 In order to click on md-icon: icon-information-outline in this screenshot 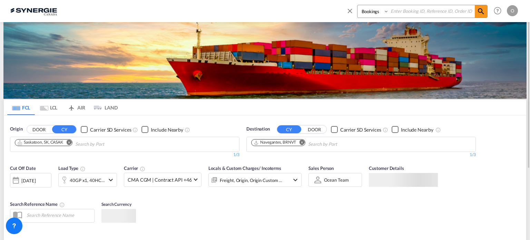, I will do `click(83, 169)`.